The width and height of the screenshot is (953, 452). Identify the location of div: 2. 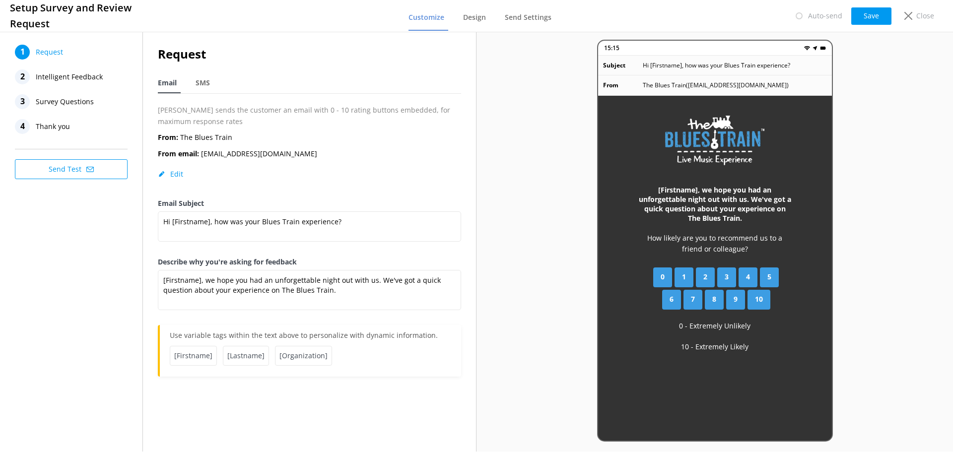
(22, 77).